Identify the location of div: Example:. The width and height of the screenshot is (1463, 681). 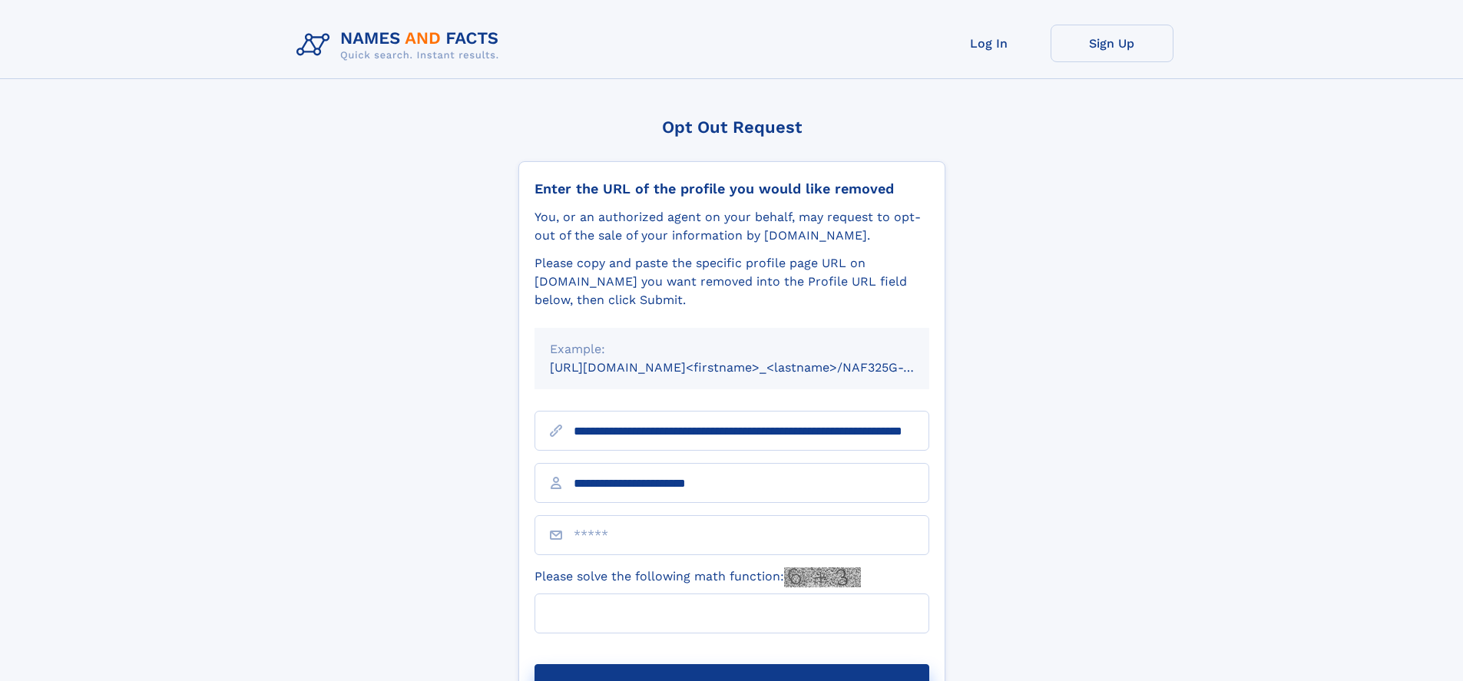
(732, 349).